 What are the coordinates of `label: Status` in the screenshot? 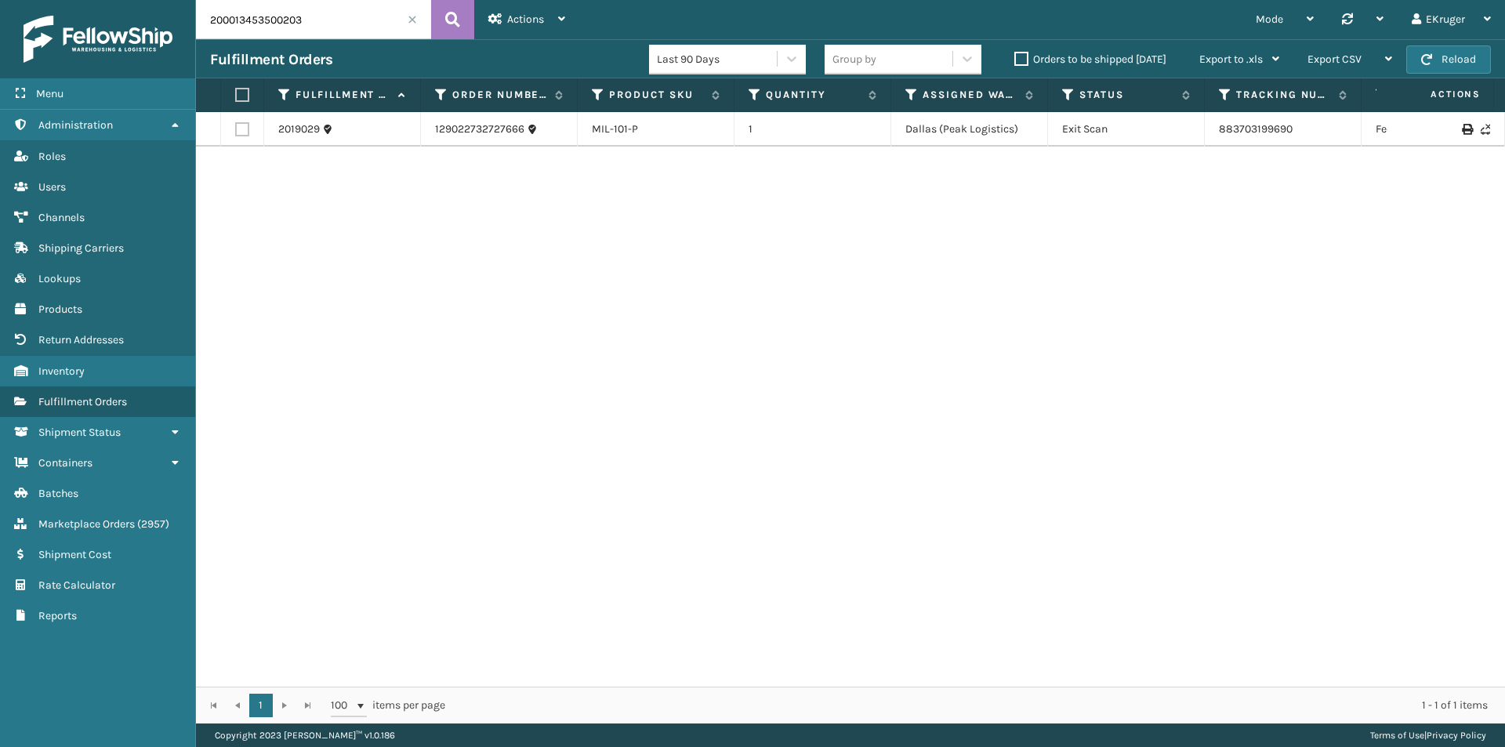 It's located at (1127, 95).